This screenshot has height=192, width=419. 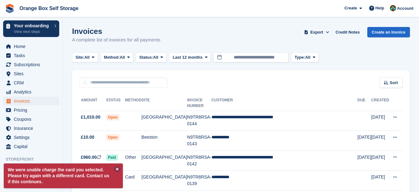 I want to click on span: Sites, so click(x=33, y=74).